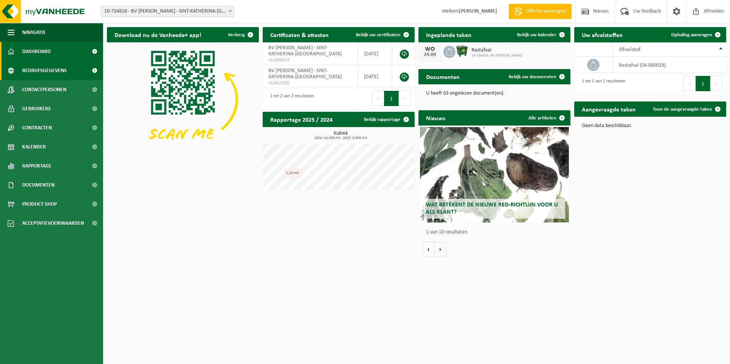 The height and width of the screenshot is (364, 730). What do you see at coordinates (382, 35) in the screenshot?
I see `a: Bekijk uw certificaten` at bounding box center [382, 35].